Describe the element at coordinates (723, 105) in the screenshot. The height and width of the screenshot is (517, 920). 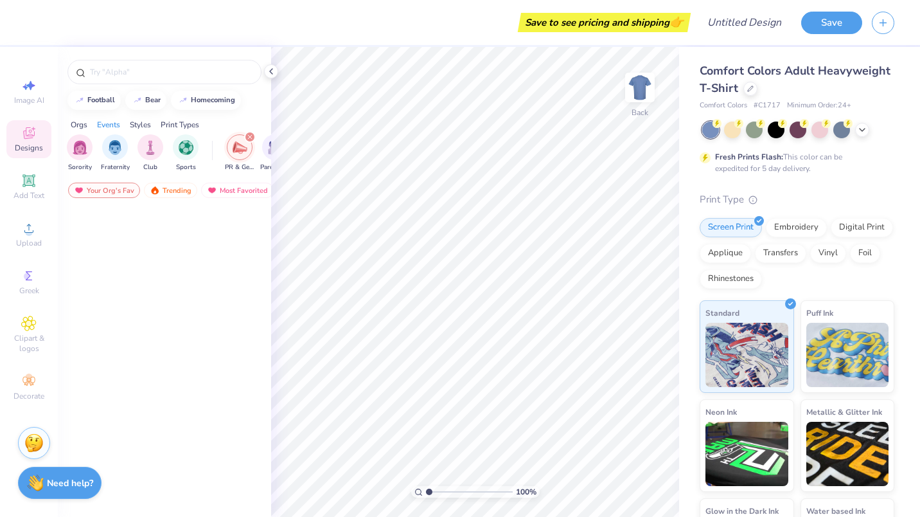
I see `span: Comfort Colors` at that location.